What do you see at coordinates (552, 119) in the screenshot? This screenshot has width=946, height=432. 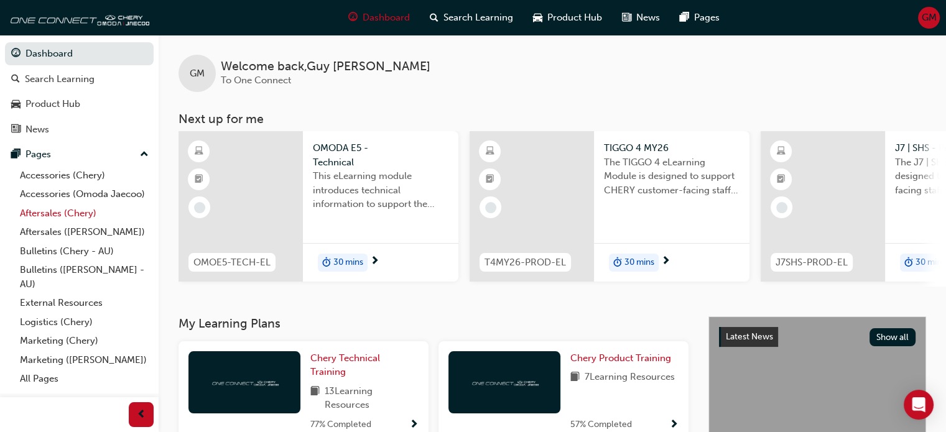 I see `h3: Next up for me` at bounding box center [552, 119].